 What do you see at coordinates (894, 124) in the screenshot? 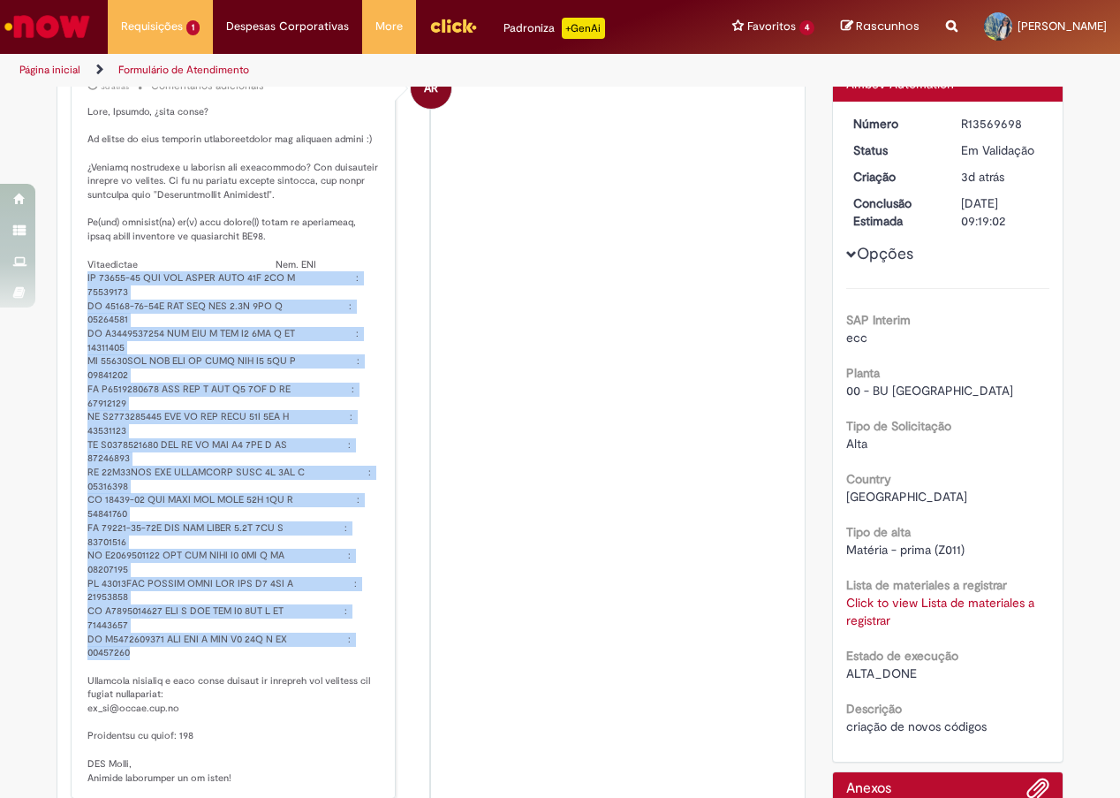
I see `dt: Número` at bounding box center [894, 124].